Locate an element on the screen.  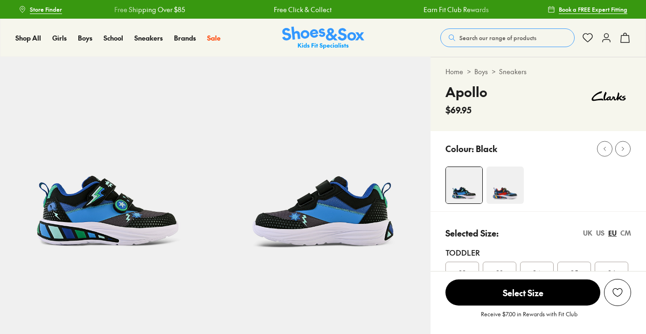
a: School is located at coordinates (113, 38).